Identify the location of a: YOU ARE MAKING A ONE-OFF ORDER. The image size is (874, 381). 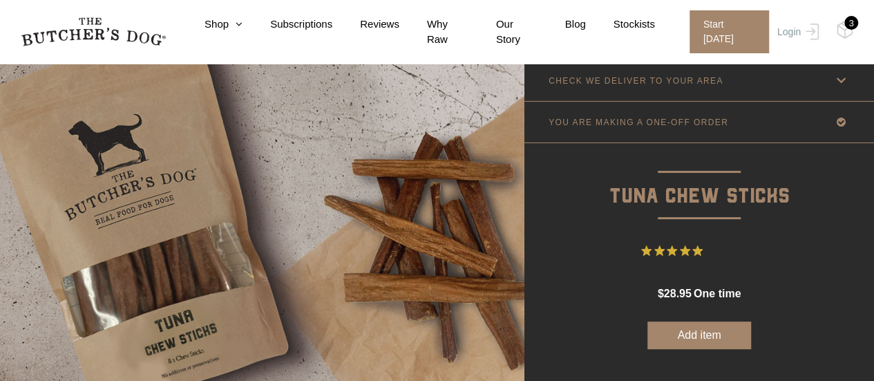
(699, 122).